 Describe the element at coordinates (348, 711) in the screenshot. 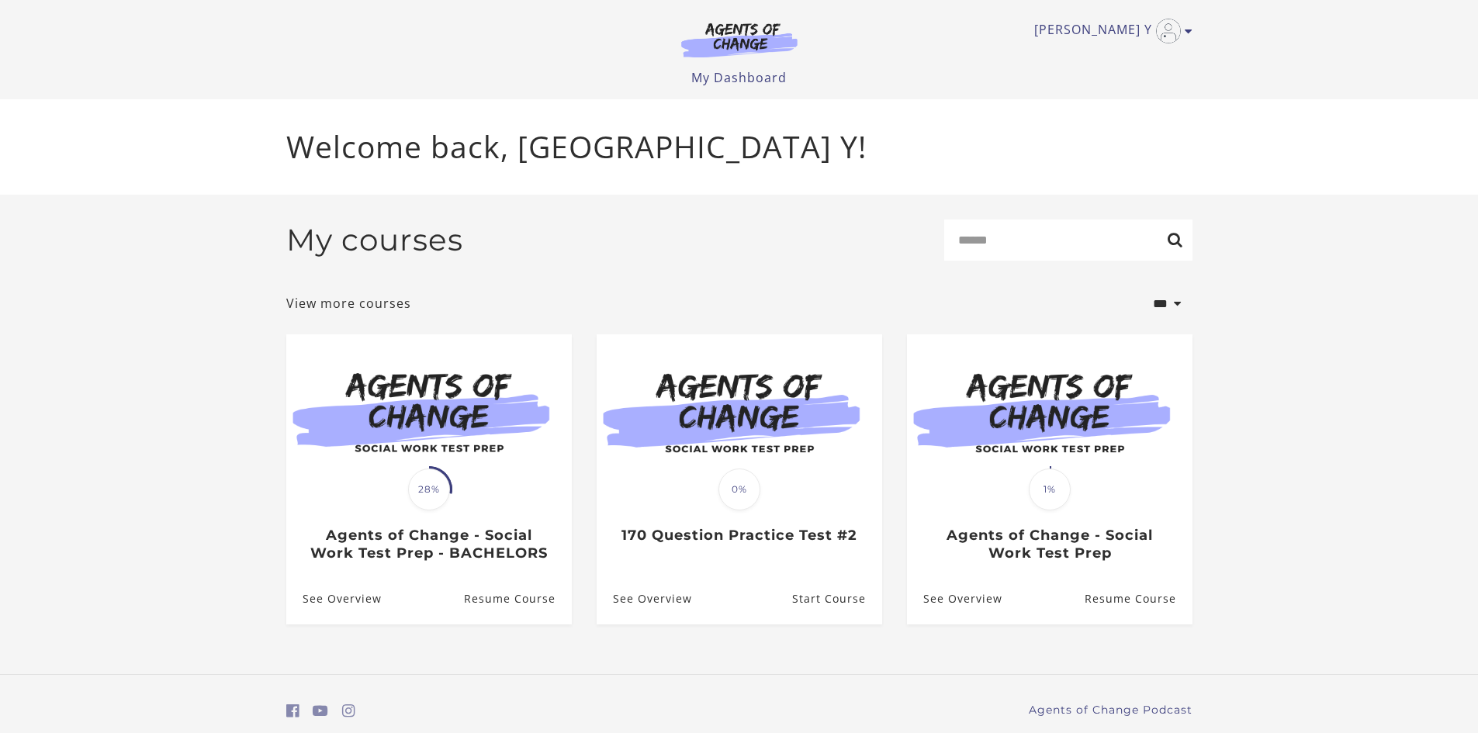

I see `i: https://www.instagram.com/agentsofchangeprep/ (Open in a new window)` at that location.